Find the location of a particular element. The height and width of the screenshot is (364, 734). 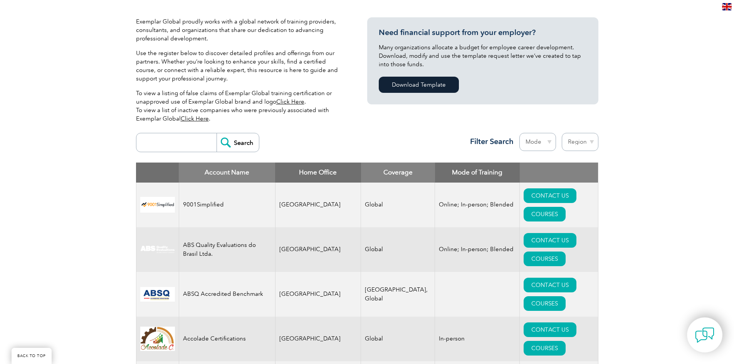

td: ABS Quality Evaluations do Brasil Ltda. is located at coordinates (227, 250).